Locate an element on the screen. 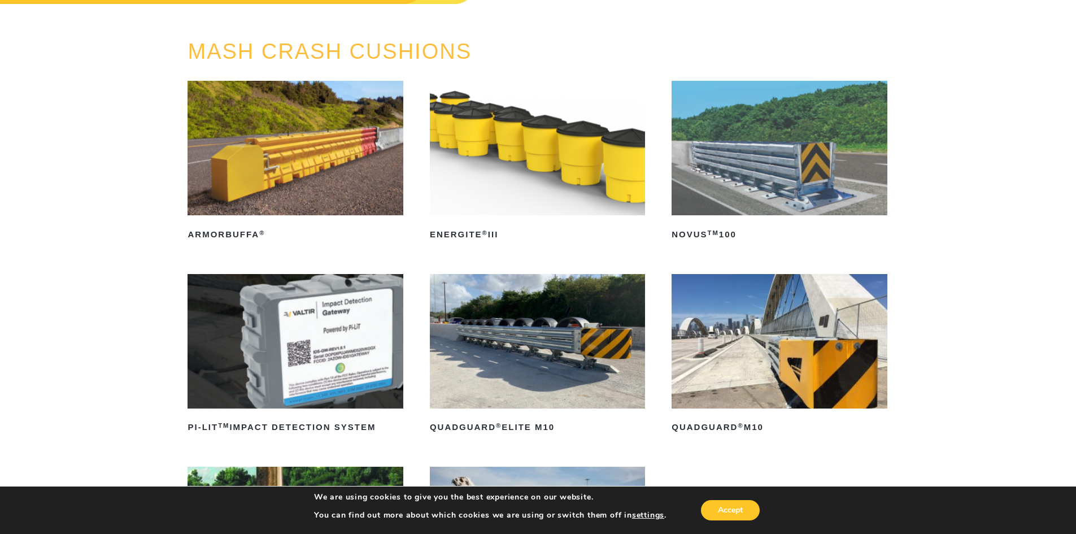 The image size is (1076, 534). h2: QuadGuard M10 is located at coordinates (779, 428).